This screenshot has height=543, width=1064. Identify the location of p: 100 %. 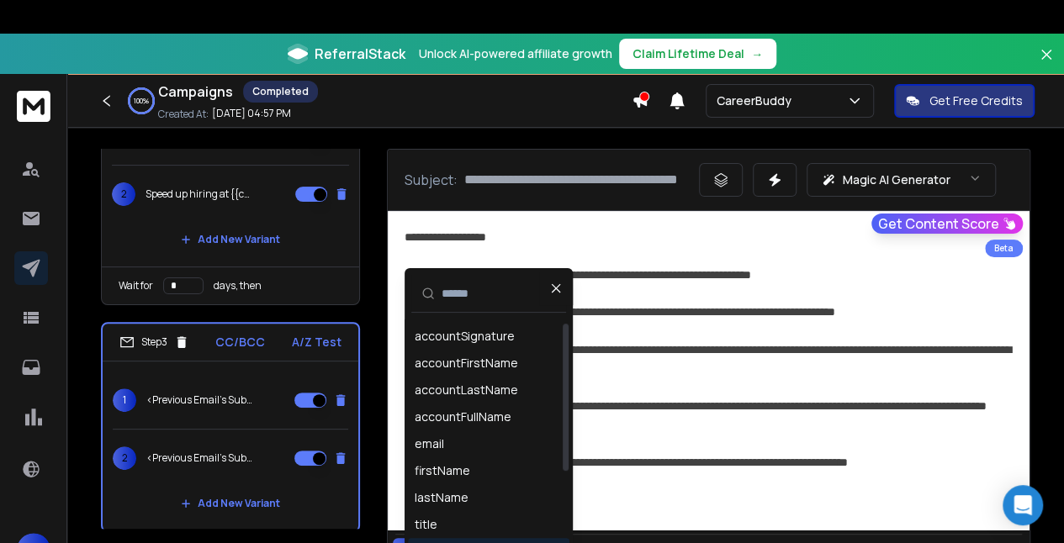
(141, 101).